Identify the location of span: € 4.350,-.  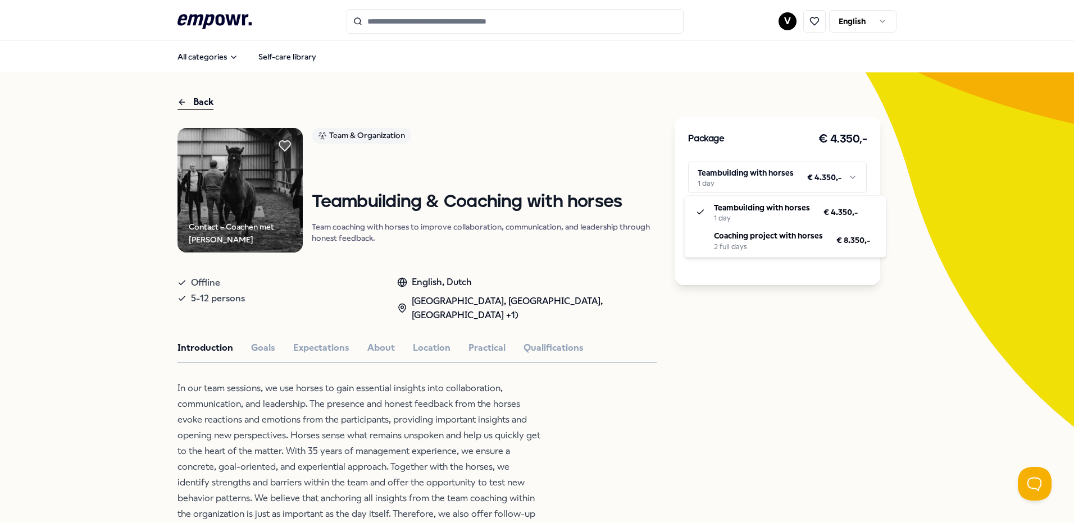
(840, 212).